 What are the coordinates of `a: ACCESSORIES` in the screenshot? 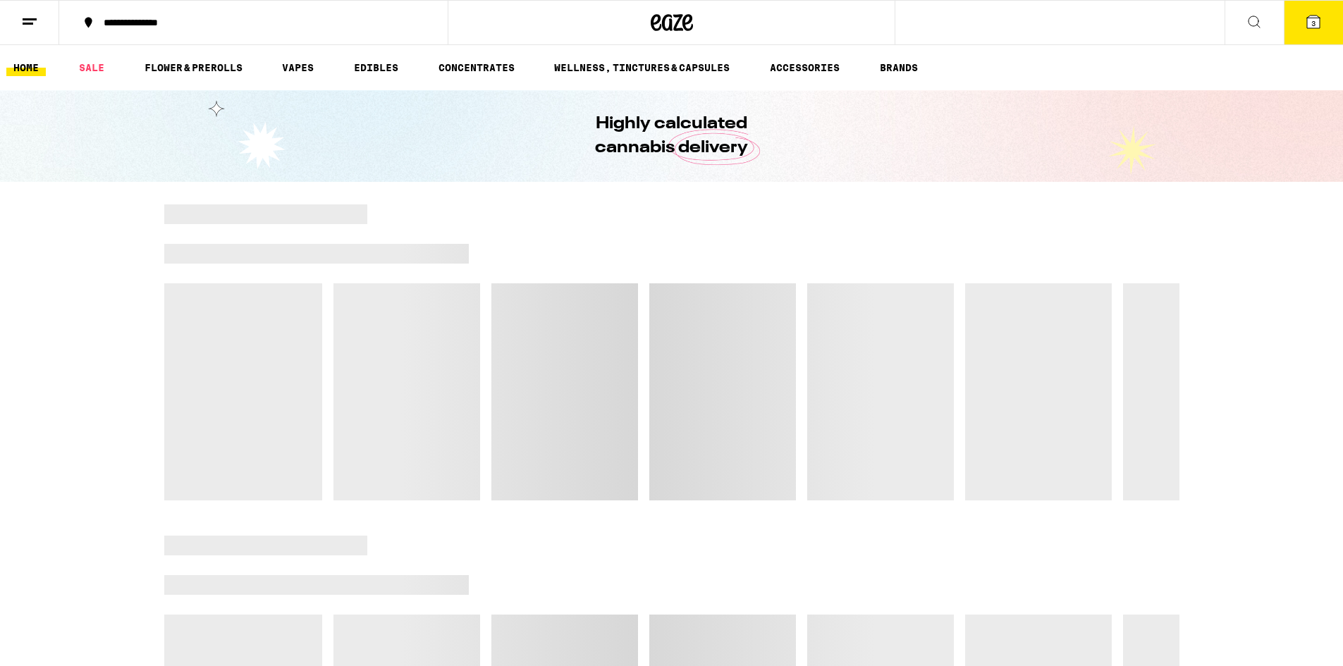 It's located at (804, 68).